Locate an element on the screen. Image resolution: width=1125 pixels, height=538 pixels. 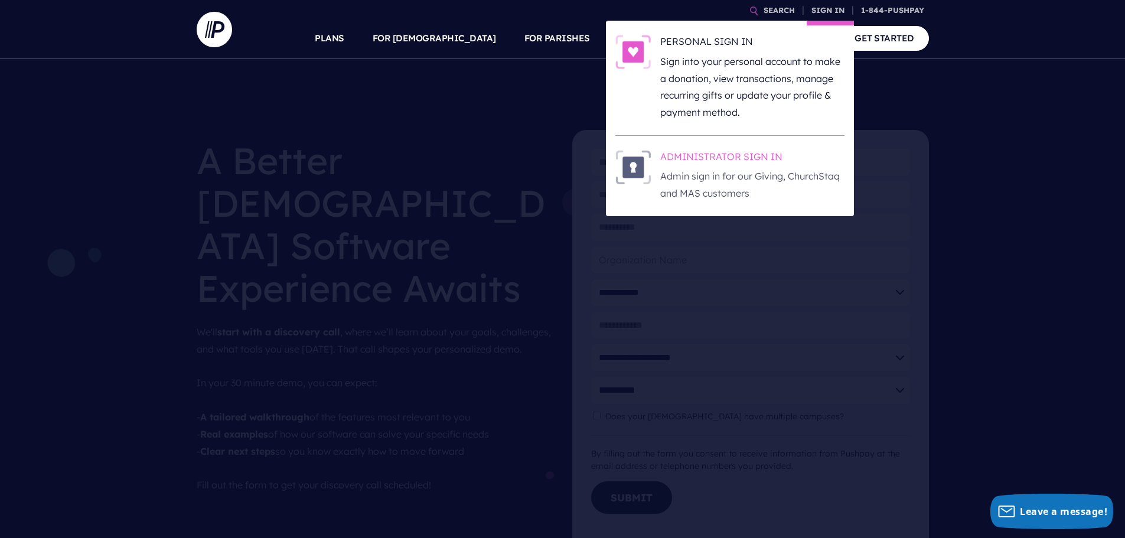
a: FOR PARISHES is located at coordinates (557, 38).